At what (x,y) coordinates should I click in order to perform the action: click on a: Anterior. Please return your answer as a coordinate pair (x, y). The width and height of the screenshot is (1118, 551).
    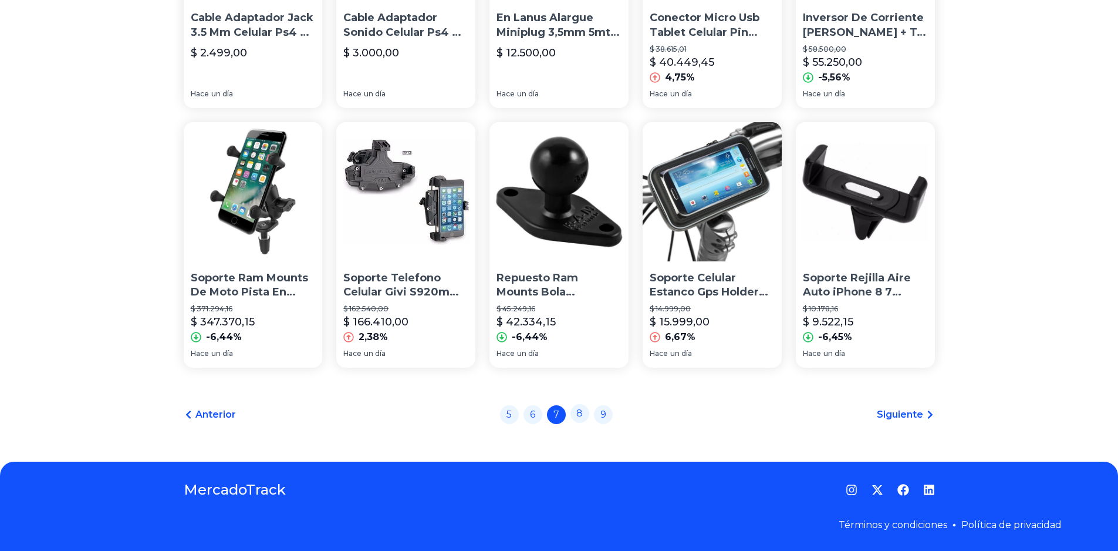
    Looking at the image, I should click on (210, 414).